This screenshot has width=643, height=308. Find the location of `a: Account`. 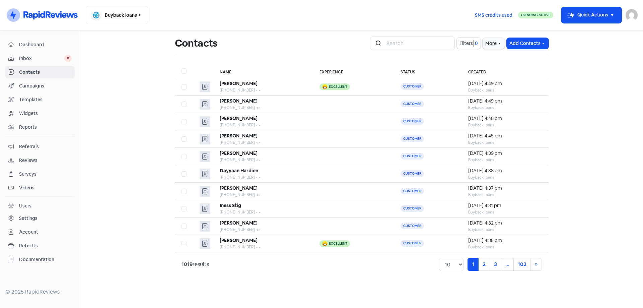

a: Account is located at coordinates (40, 232).